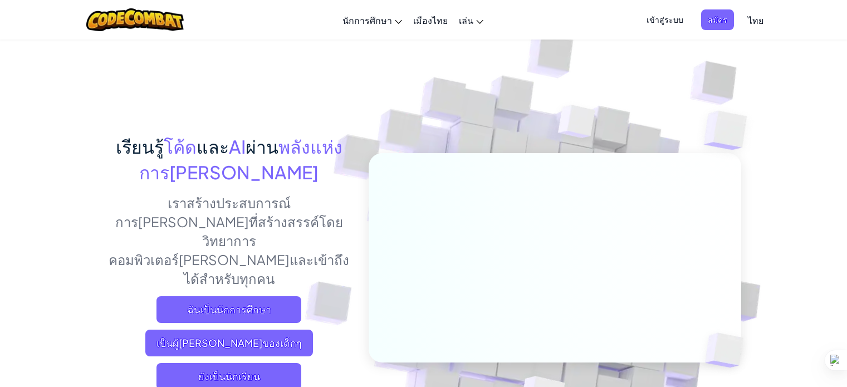  I want to click on font: และ, so click(213, 146).